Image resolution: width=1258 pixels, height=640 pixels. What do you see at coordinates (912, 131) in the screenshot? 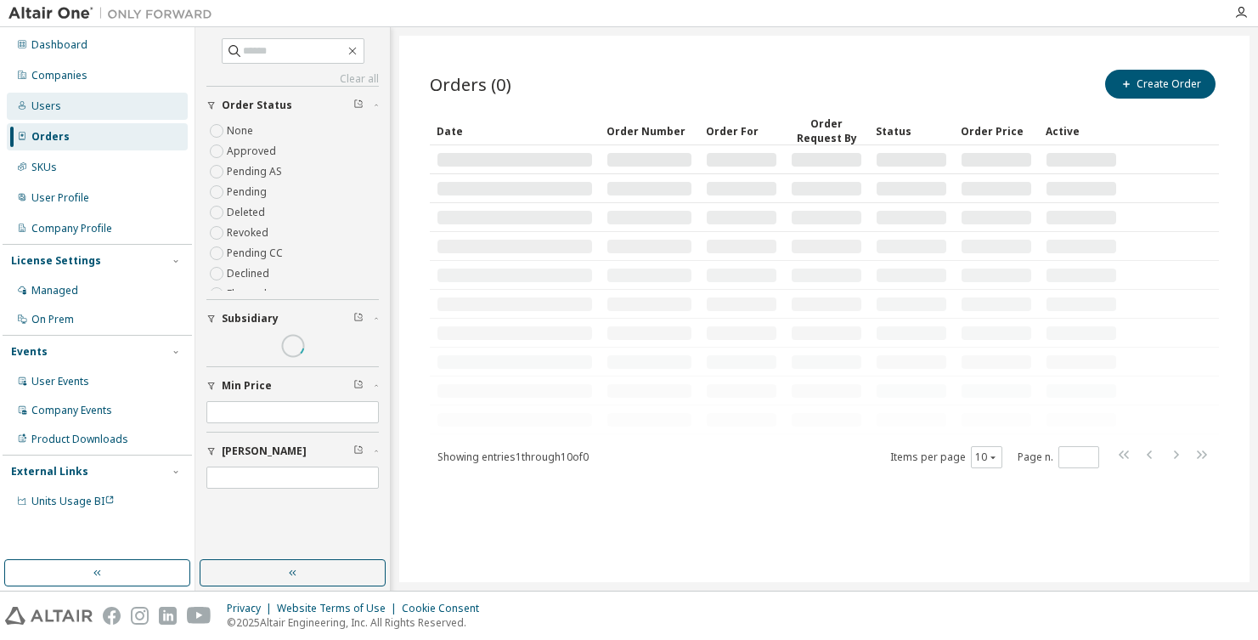
I see `div: Status` at bounding box center [912, 131].